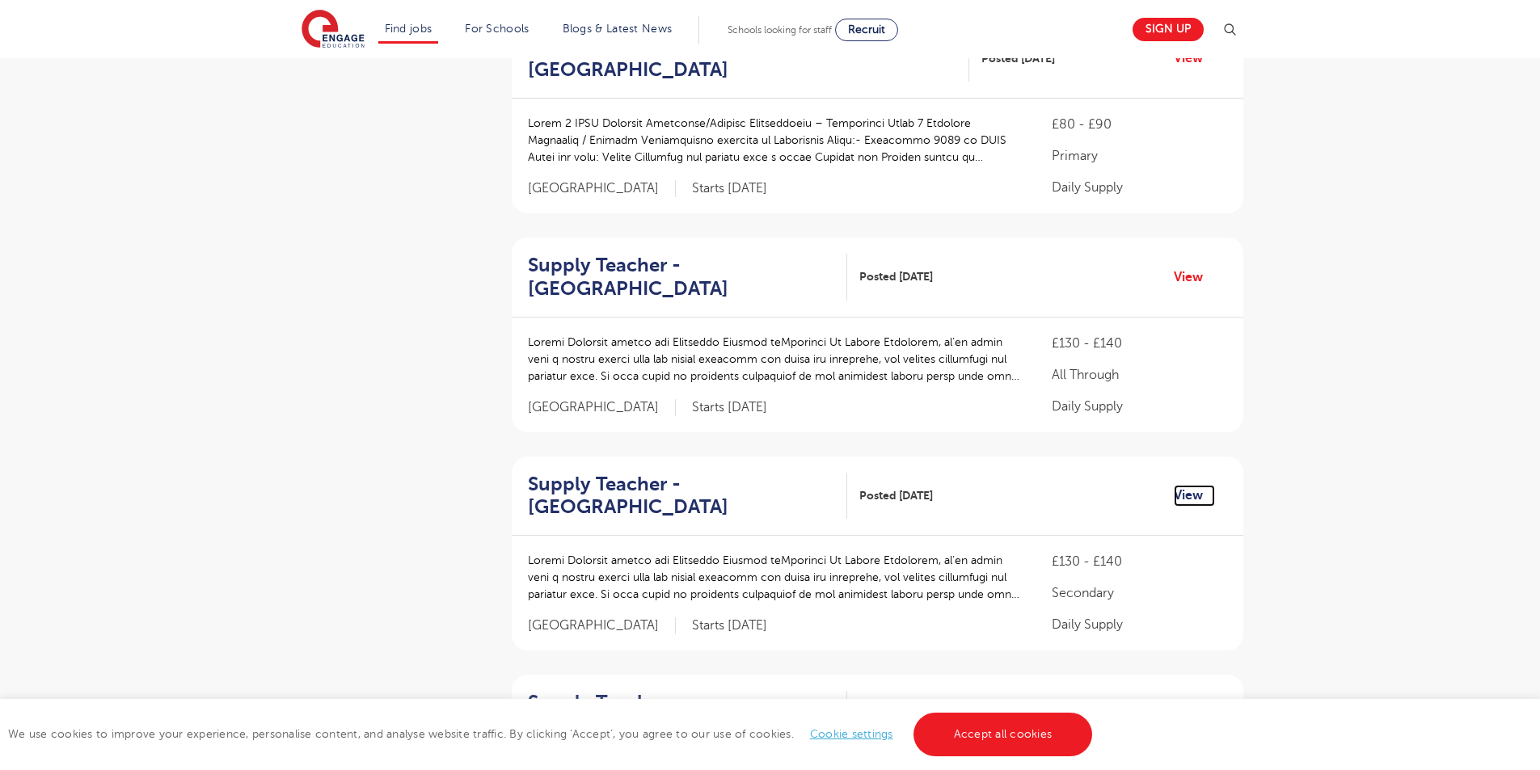  I want to click on a: Blogs & Latest News, so click(618, 28).